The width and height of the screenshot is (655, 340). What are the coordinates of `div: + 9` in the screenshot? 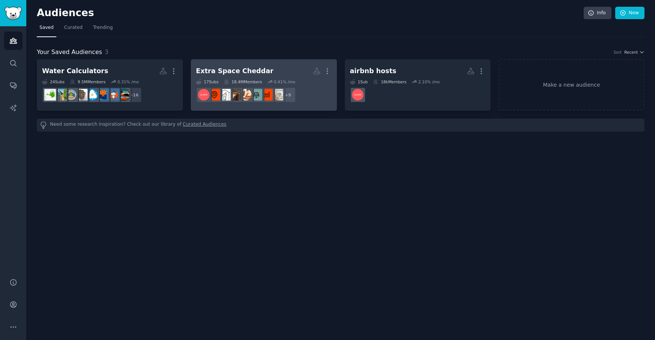 It's located at (288, 95).